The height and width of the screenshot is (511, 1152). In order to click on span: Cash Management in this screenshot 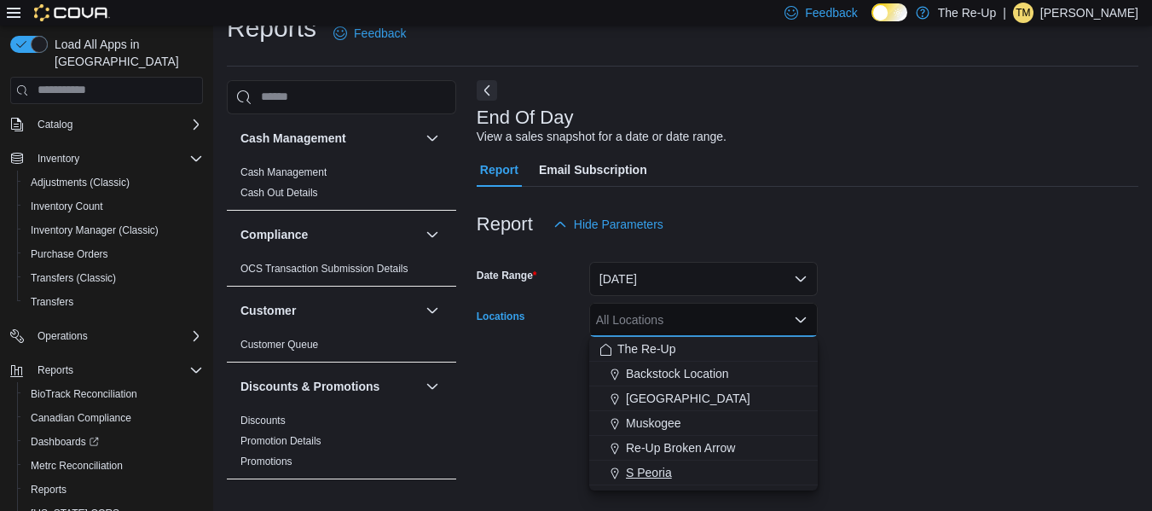, I will do `click(283, 172)`.